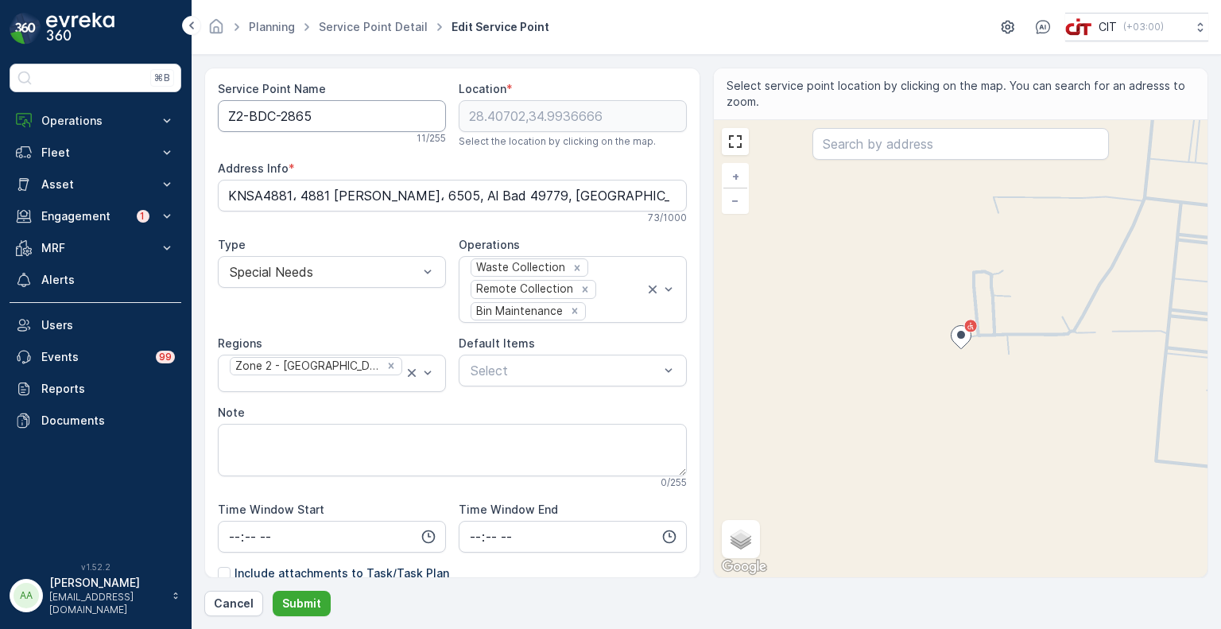 This screenshot has width=1221, height=629. What do you see at coordinates (95, 248) in the screenshot?
I see `p: MRF` at bounding box center [95, 248].